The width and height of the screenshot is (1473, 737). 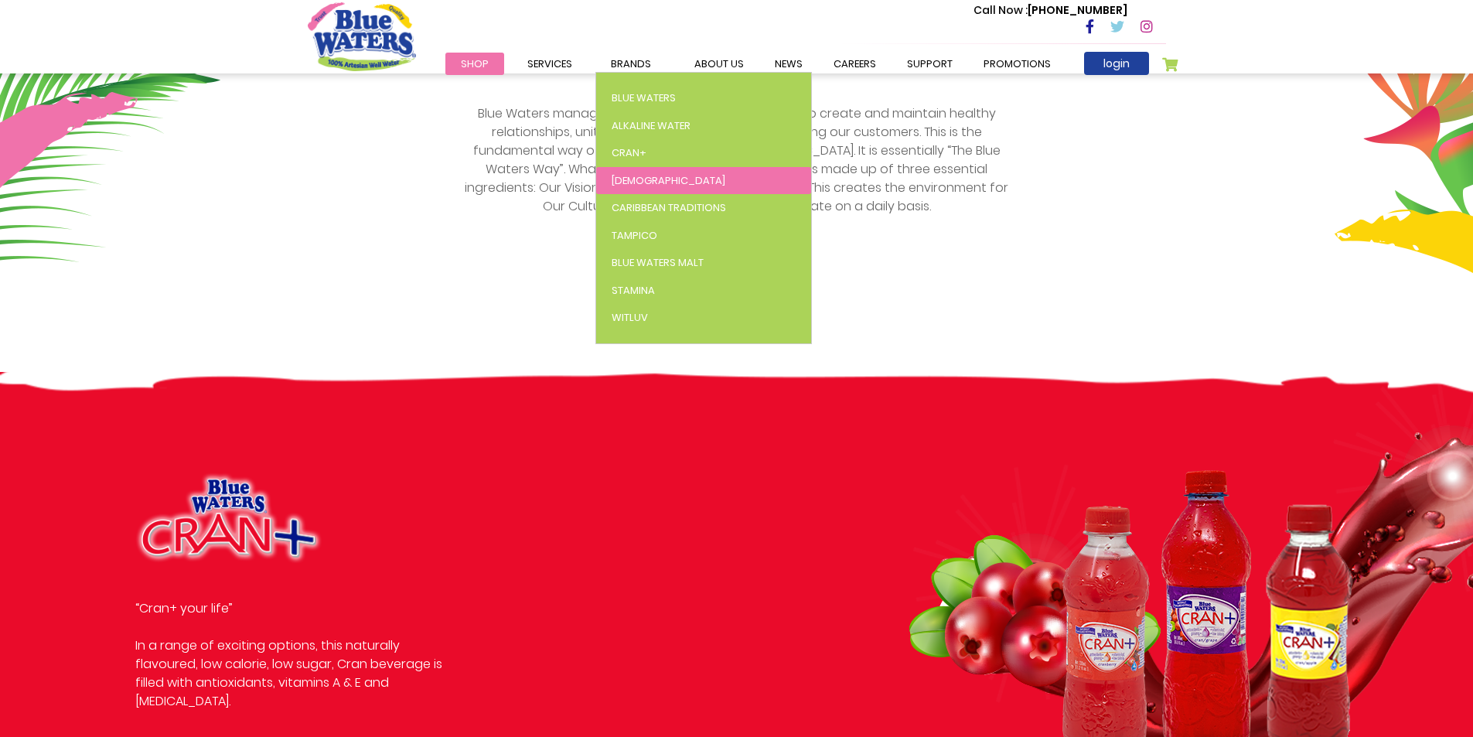 I want to click on a: login, so click(x=1117, y=63).